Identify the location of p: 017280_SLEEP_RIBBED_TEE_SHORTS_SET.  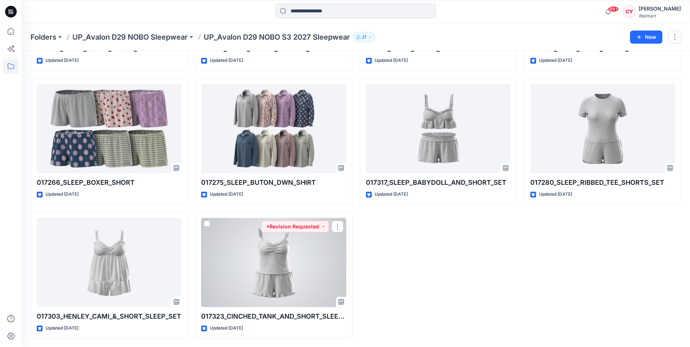
(603, 183).